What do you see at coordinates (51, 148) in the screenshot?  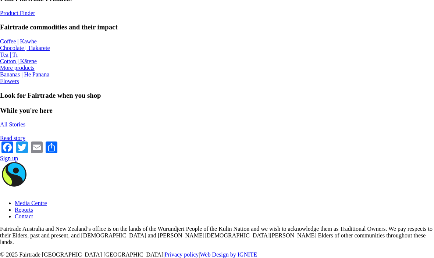 I see `a: Share` at bounding box center [51, 148].